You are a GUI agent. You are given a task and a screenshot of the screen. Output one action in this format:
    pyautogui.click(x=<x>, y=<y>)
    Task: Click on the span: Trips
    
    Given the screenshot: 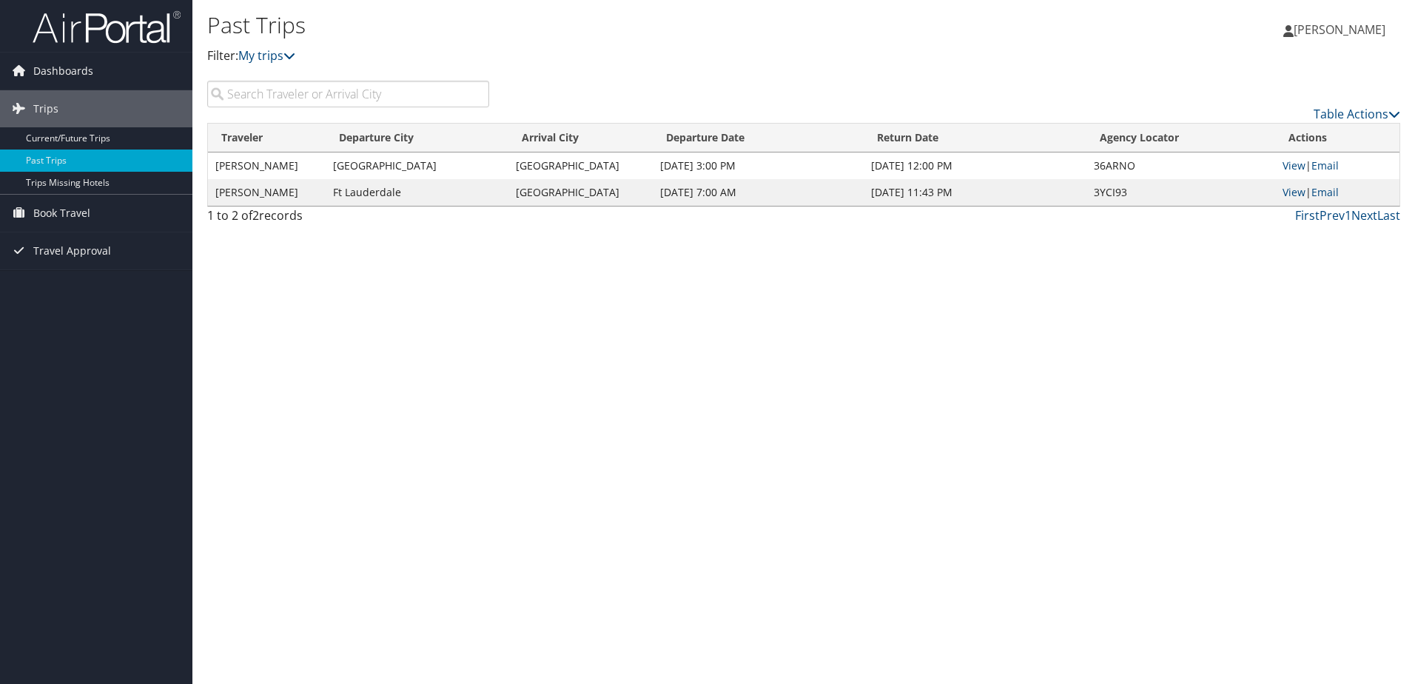 What is the action you would take?
    pyautogui.click(x=46, y=109)
    